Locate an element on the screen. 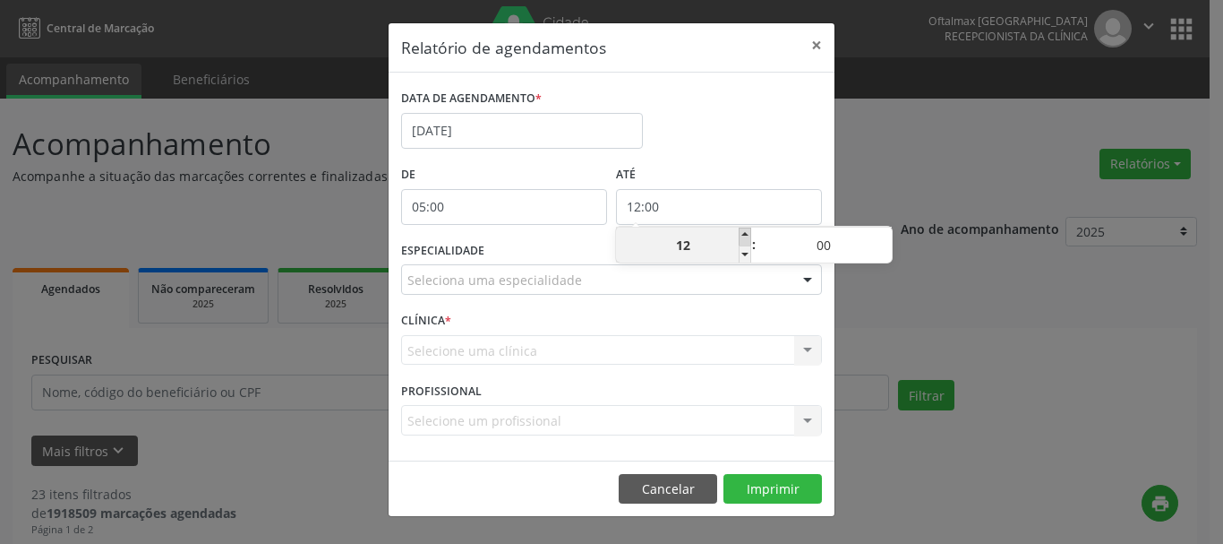 The width and height of the screenshot is (1223, 544). button: Cancelar is located at coordinates (668, 489).